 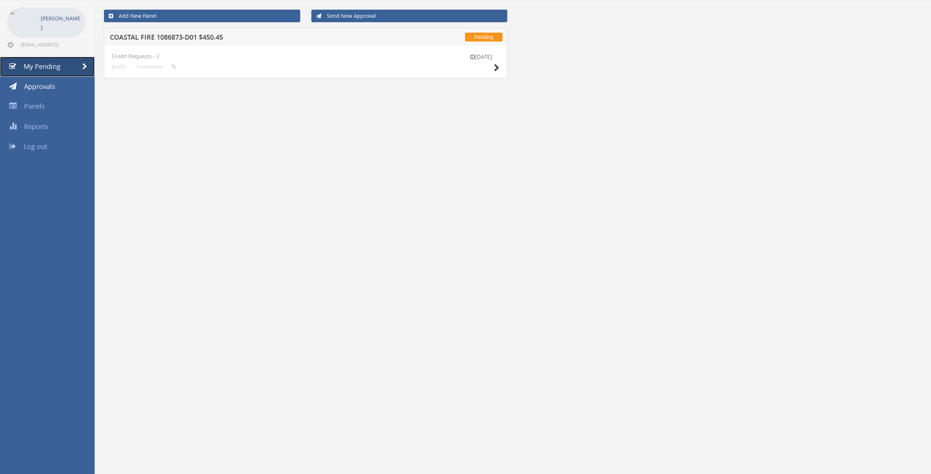 What do you see at coordinates (202, 16) in the screenshot?
I see `a: Add New Panel` at bounding box center [202, 16].